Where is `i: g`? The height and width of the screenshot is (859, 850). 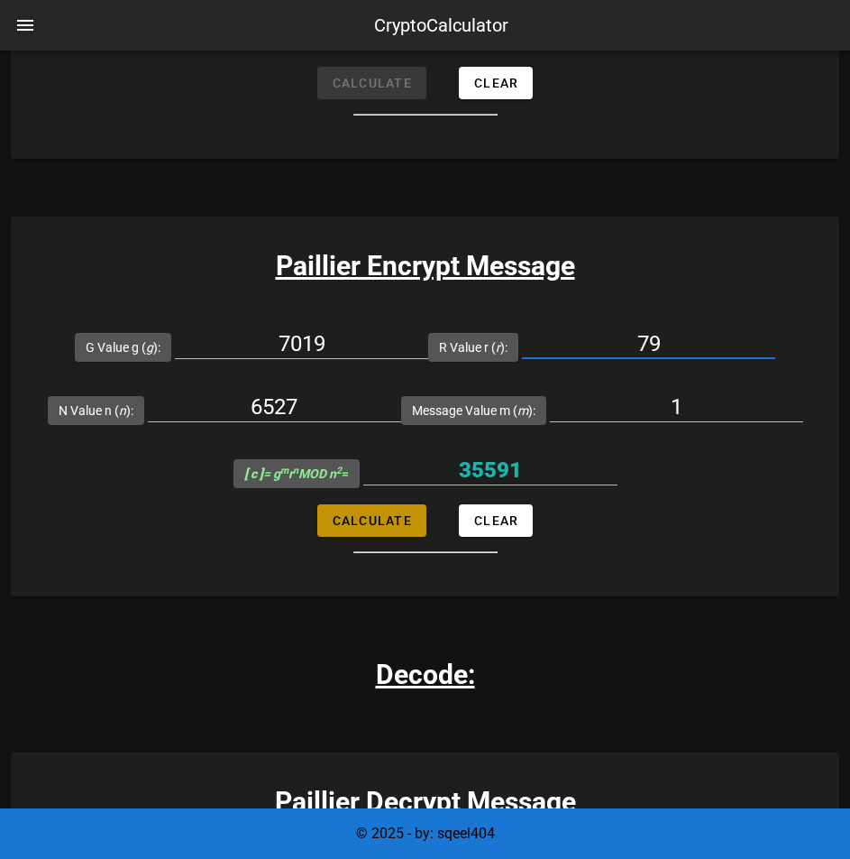 i: g is located at coordinates (150, 347).